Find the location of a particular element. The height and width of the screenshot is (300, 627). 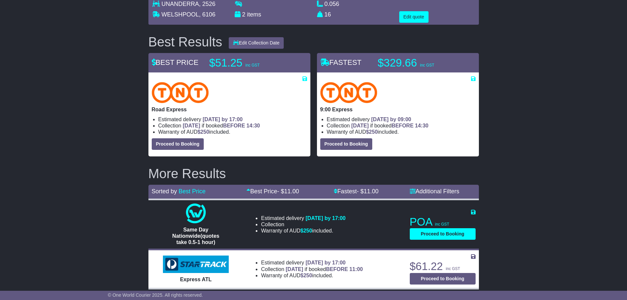

button: Edit quote is located at coordinates (414, 17).